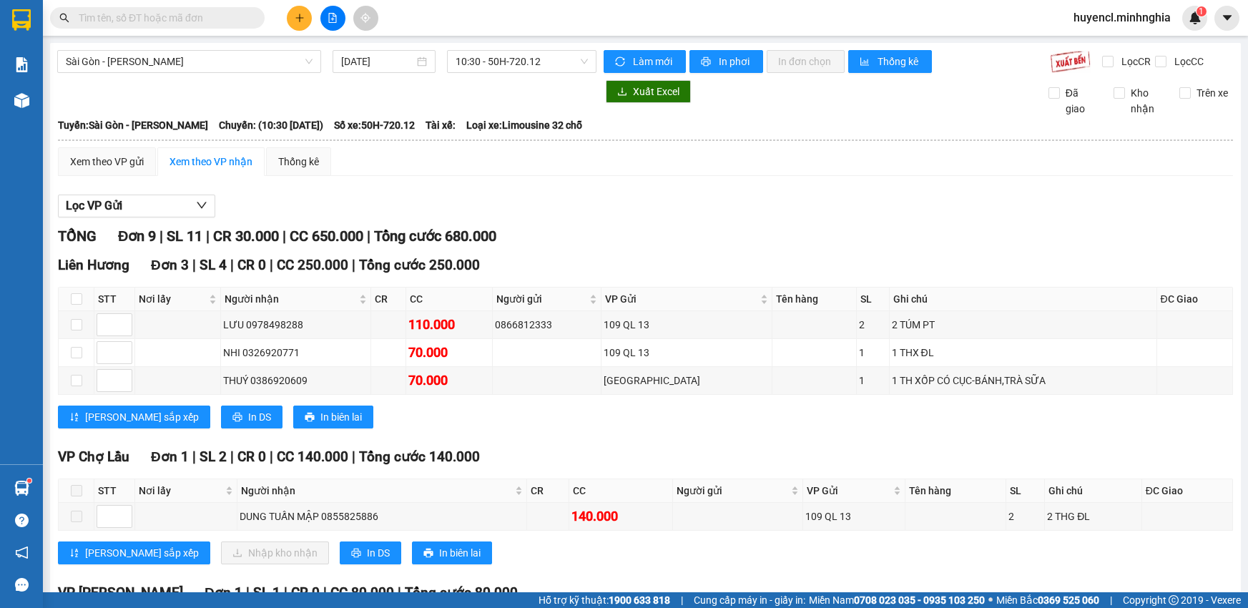 The height and width of the screenshot is (608, 1248). Describe the element at coordinates (621, 516) in the screenshot. I see `div: 140.000` at that location.